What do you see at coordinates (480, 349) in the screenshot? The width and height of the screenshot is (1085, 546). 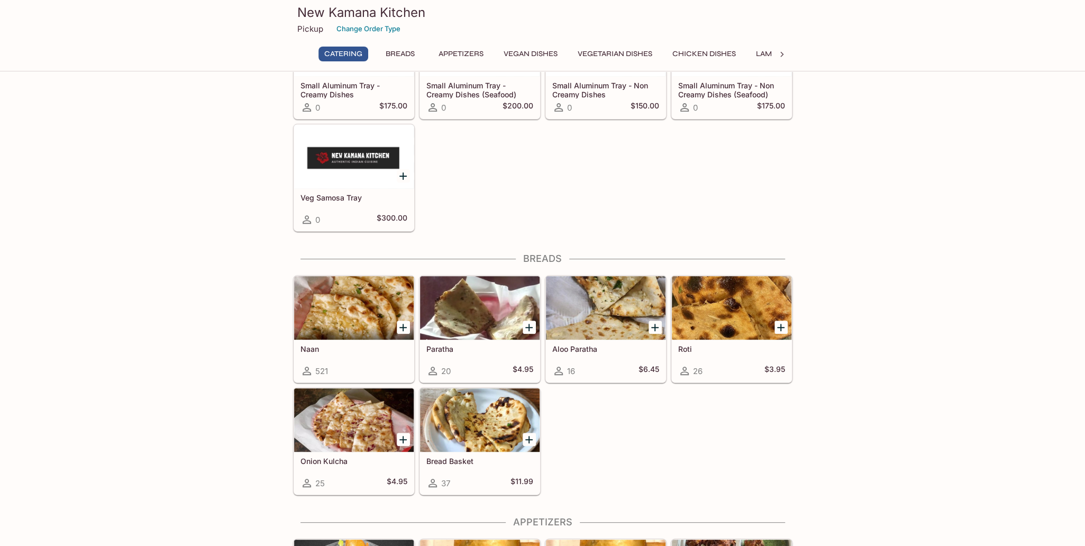 I see `h5: Paratha` at bounding box center [480, 349].